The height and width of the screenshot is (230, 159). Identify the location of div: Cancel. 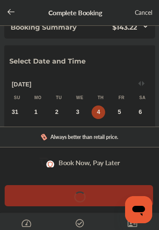
(143, 13).